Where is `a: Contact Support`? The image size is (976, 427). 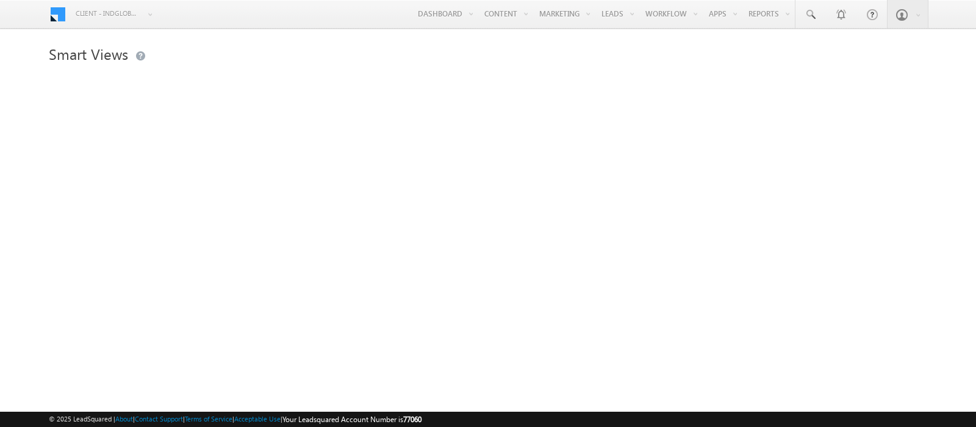
a: Contact Support is located at coordinates (159, 418).